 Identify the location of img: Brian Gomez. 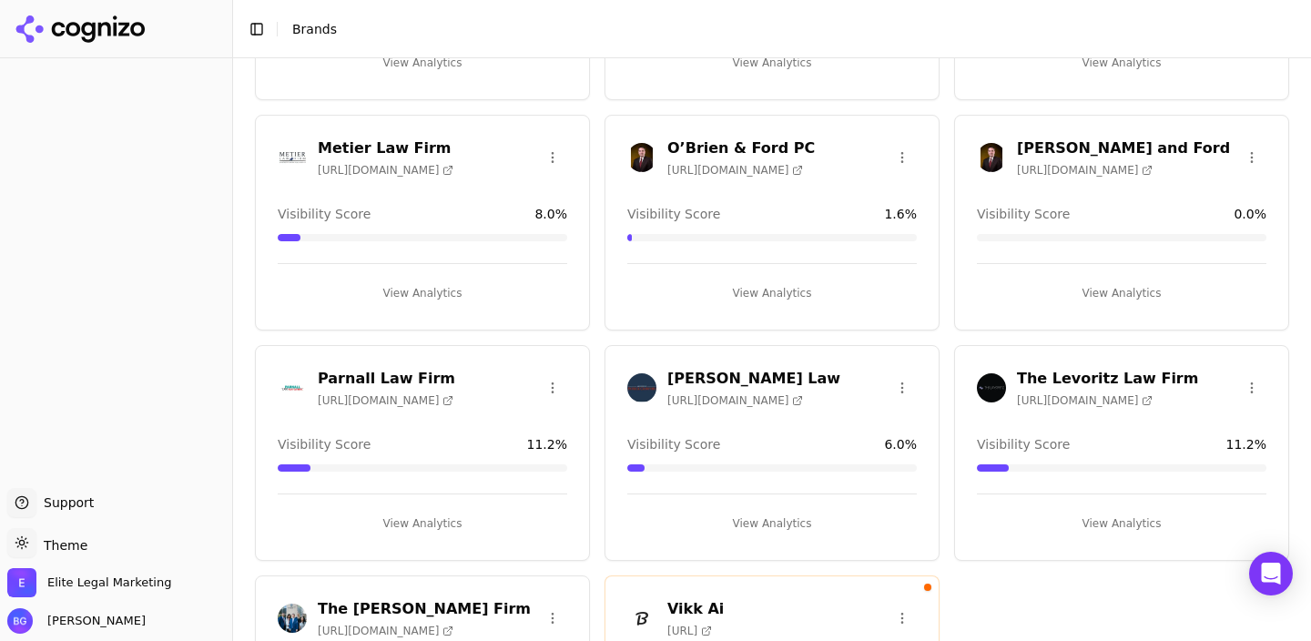
(20, 621).